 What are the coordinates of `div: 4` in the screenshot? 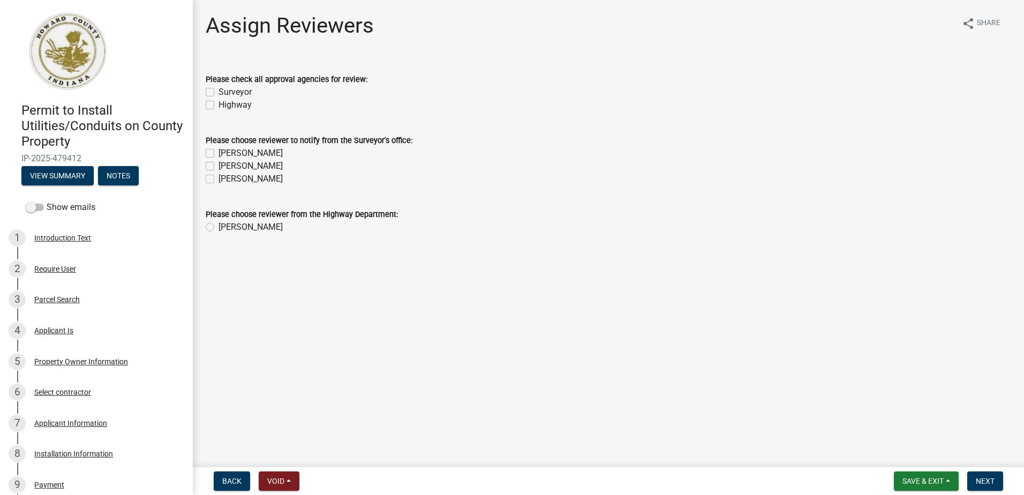 It's located at (17, 330).